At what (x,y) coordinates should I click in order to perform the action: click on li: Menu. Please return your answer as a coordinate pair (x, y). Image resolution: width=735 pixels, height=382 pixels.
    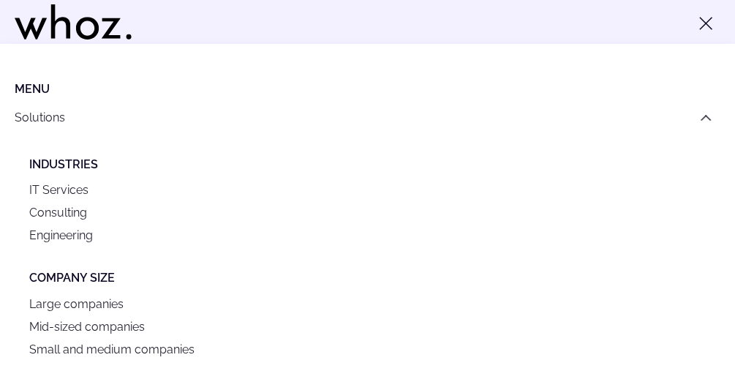
    Looking at the image, I should click on (367, 88).